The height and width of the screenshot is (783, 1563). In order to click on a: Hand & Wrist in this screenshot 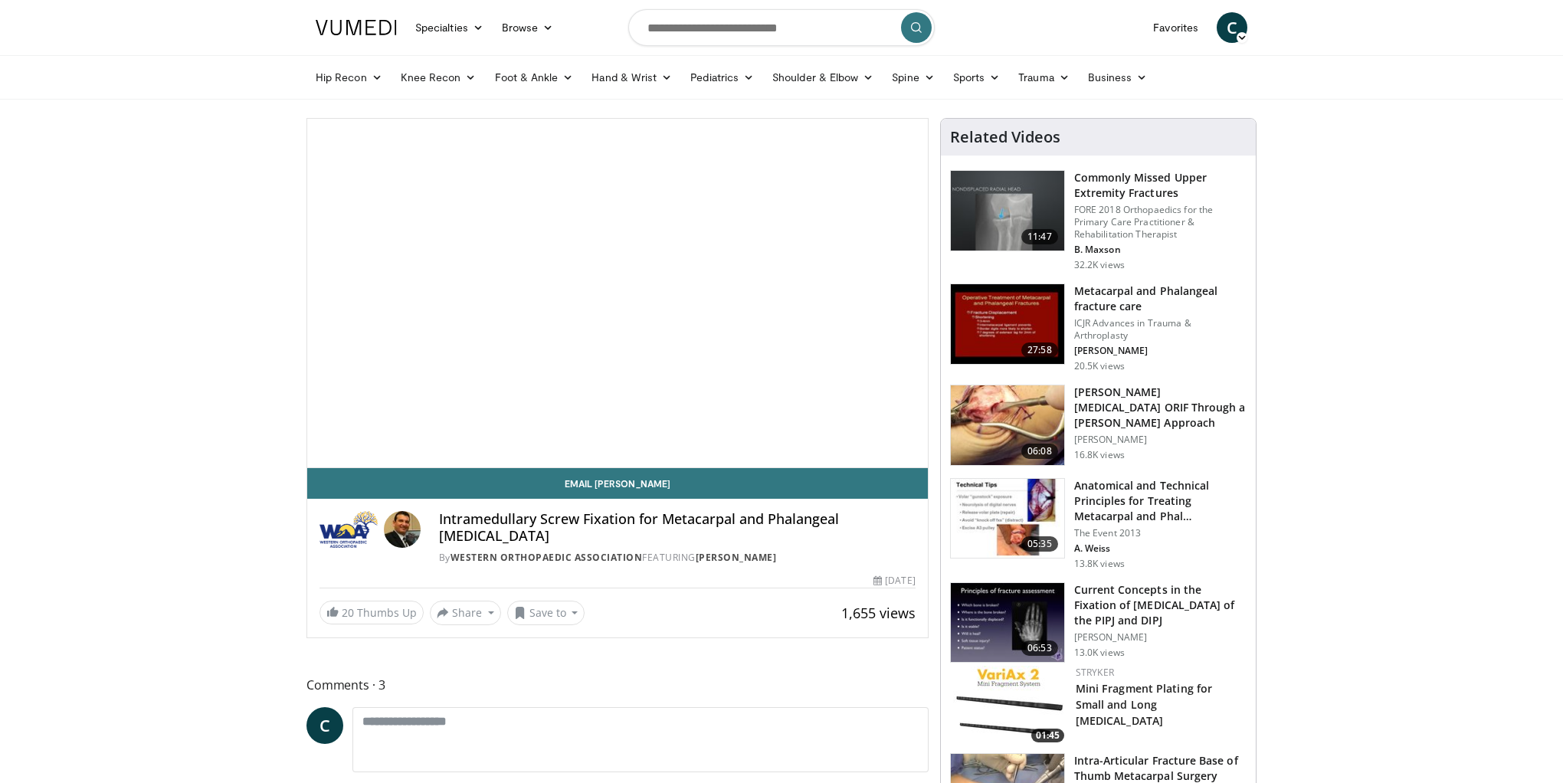, I will do `click(631, 77)`.